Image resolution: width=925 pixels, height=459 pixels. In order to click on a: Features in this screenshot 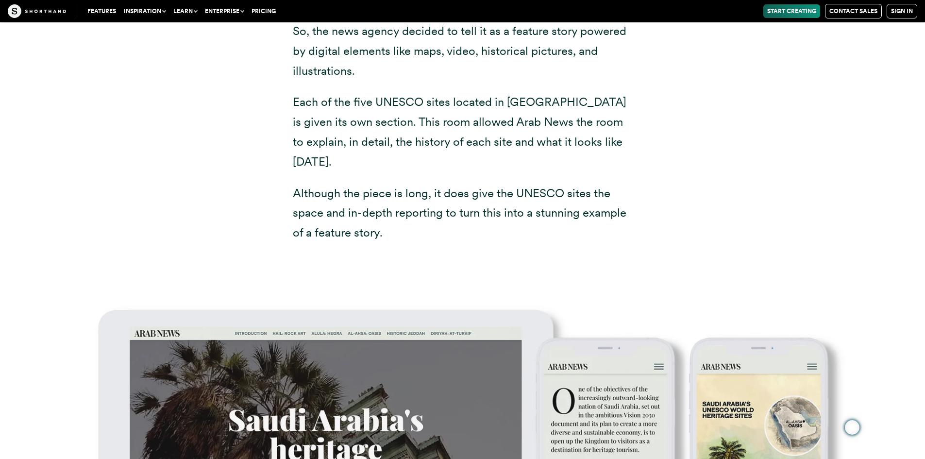, I will do `click(101, 11)`.